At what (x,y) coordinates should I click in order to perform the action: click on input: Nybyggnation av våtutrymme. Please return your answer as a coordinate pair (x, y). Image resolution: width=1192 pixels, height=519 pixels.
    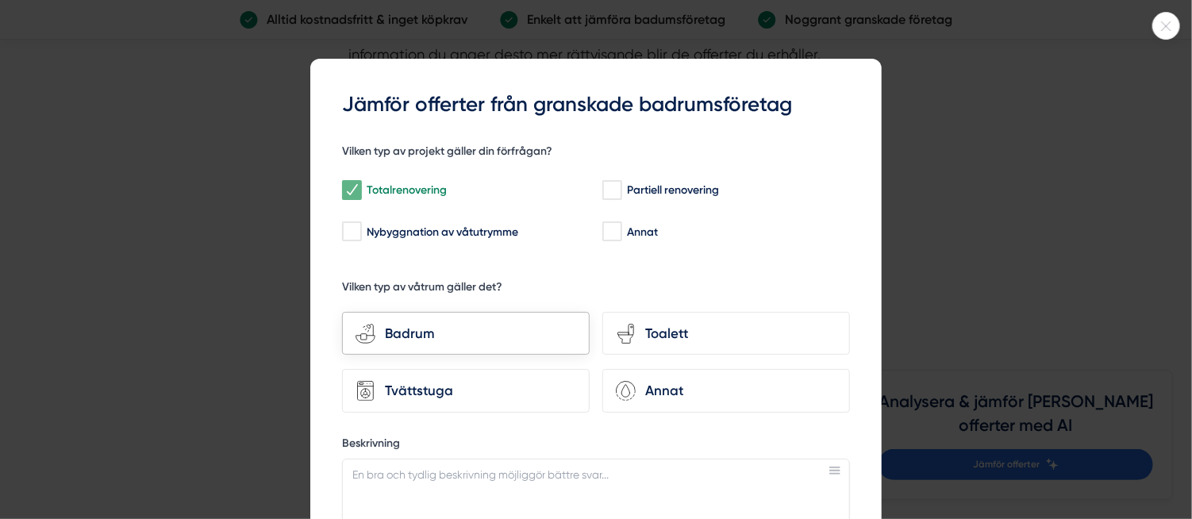
    Looking at the image, I should click on (351, 232).